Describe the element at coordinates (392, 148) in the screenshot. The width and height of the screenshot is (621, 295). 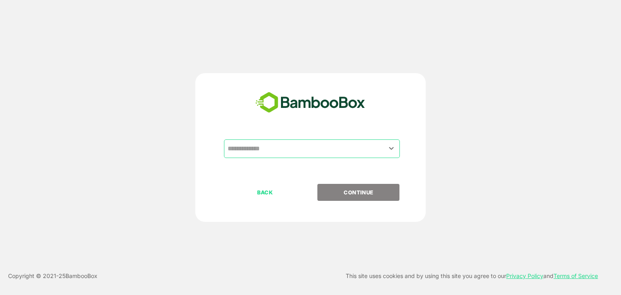
I see `button: Open` at that location.